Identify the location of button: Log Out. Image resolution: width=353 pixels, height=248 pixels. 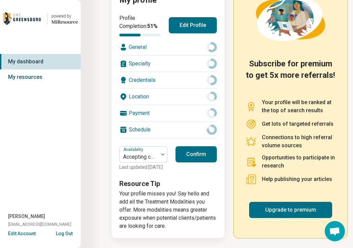
(64, 232).